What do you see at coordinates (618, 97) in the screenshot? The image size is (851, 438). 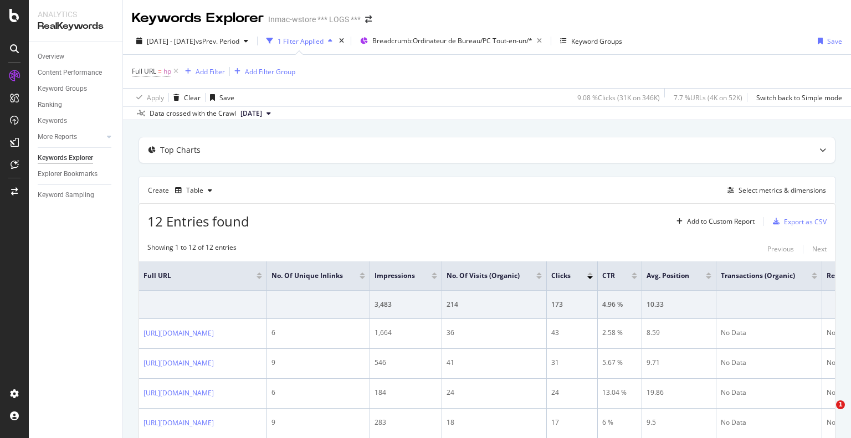 I see `div: 9.08 % Clicks ( 31K on 346K )` at bounding box center [618, 97].